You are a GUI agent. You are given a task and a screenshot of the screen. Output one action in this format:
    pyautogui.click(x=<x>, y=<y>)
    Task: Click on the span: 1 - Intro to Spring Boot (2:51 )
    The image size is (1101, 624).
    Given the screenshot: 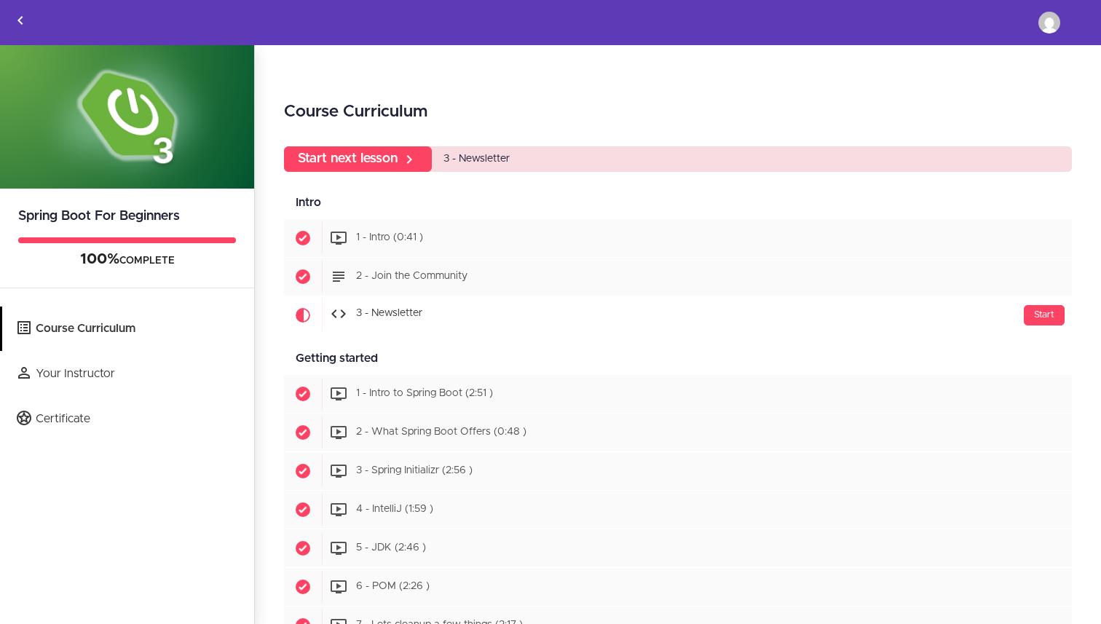 What is the action you would take?
    pyautogui.click(x=425, y=394)
    